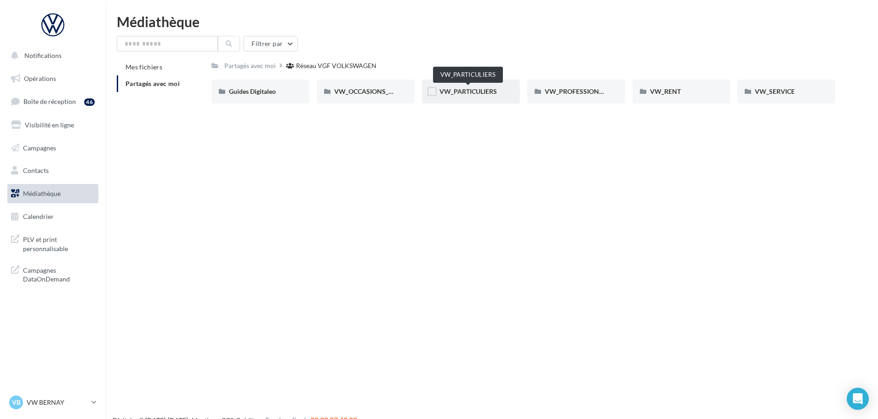 The width and height of the screenshot is (878, 419). Describe the element at coordinates (53, 402) in the screenshot. I see `a: VB VW BERNAY` at that location.